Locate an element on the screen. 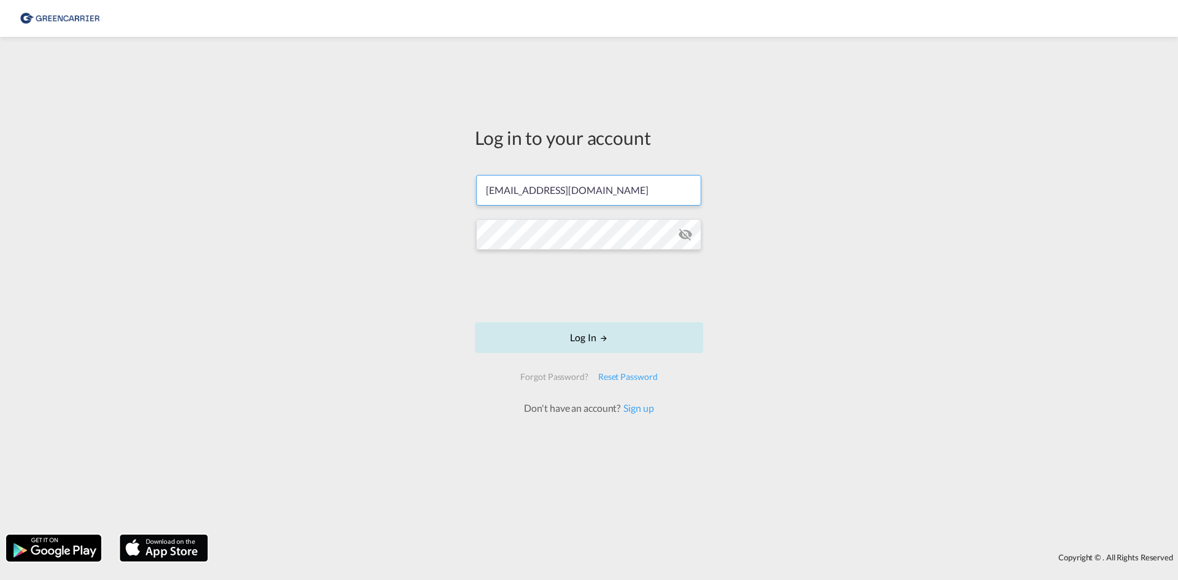 This screenshot has width=1178, height=580. div: Copyright © . All Rights Reserved is located at coordinates (696, 557).